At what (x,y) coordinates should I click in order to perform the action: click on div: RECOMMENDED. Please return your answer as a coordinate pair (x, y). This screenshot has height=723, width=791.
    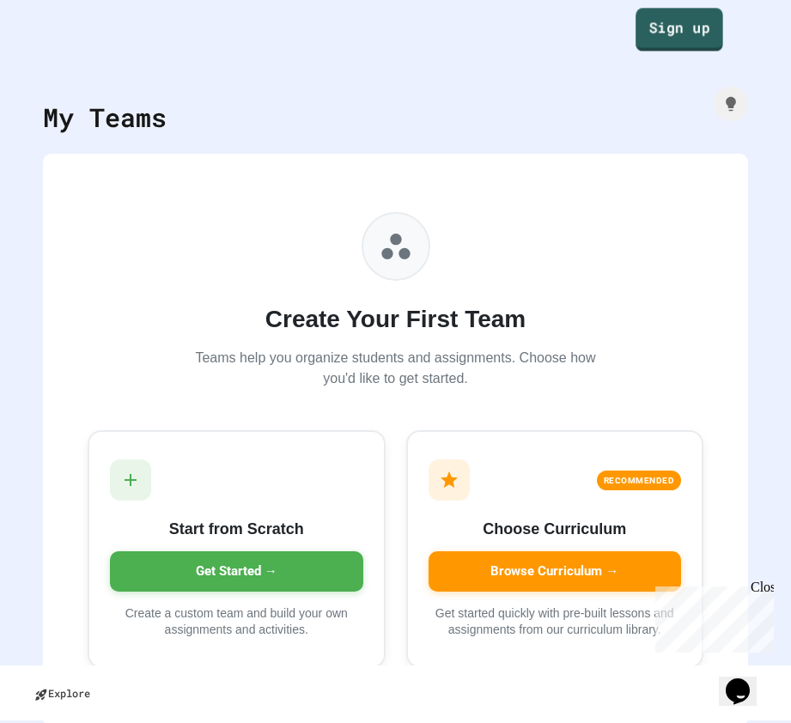
    Looking at the image, I should click on (639, 480).